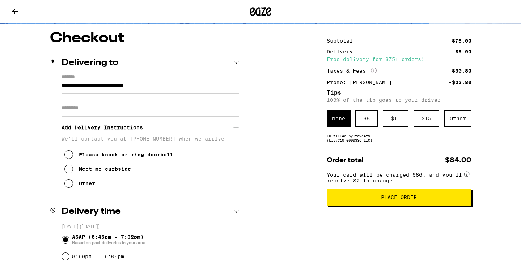  Describe the element at coordinates (366, 119) in the screenshot. I see `div: $ 8` at that location.